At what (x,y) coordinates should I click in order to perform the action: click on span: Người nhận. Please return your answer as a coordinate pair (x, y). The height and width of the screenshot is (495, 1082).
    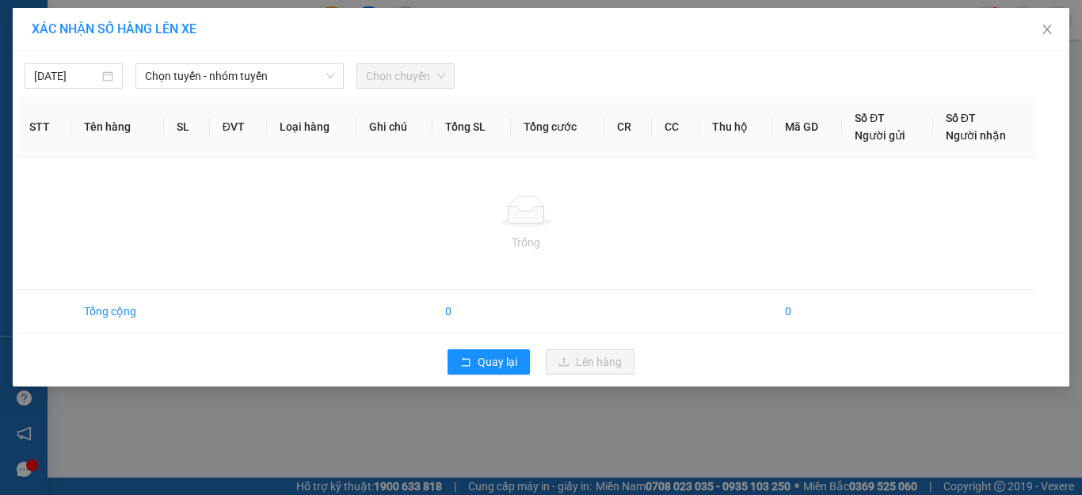
    Looking at the image, I should click on (976, 135).